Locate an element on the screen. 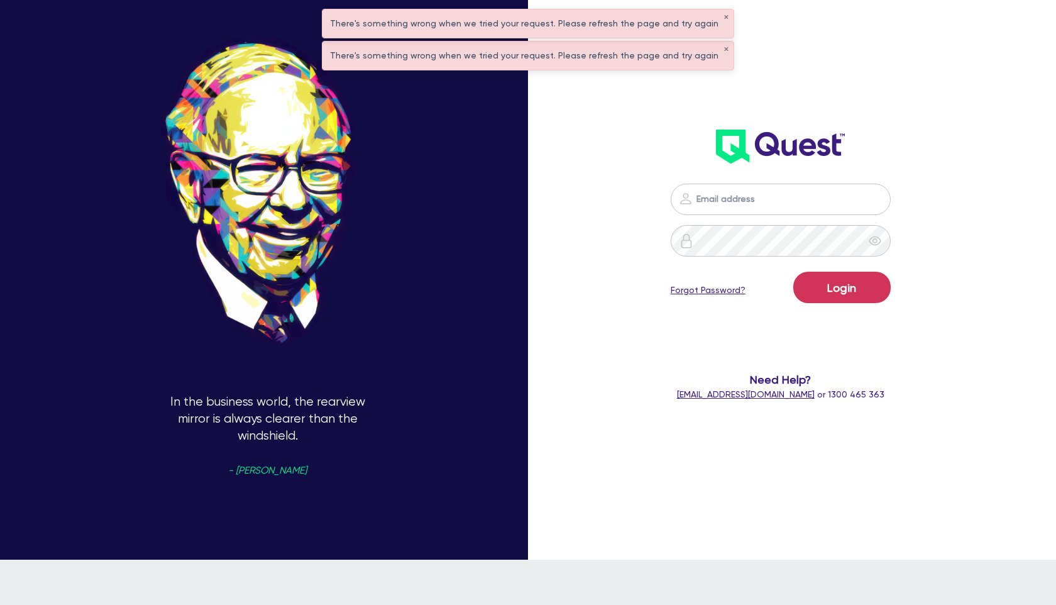  span: Need Help? is located at coordinates (781, 379).